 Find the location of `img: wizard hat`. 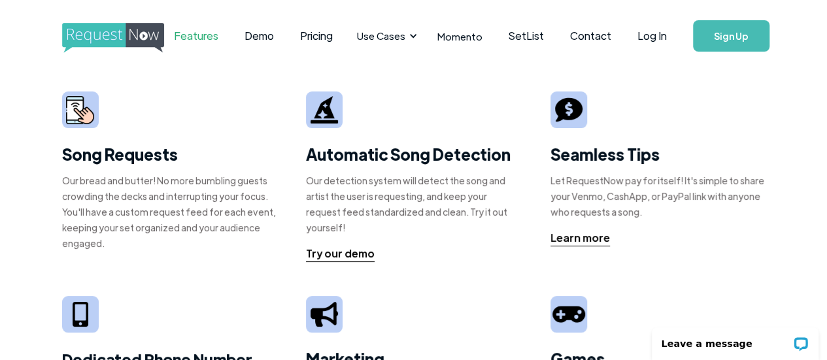

img: wizard hat is located at coordinates (324, 110).